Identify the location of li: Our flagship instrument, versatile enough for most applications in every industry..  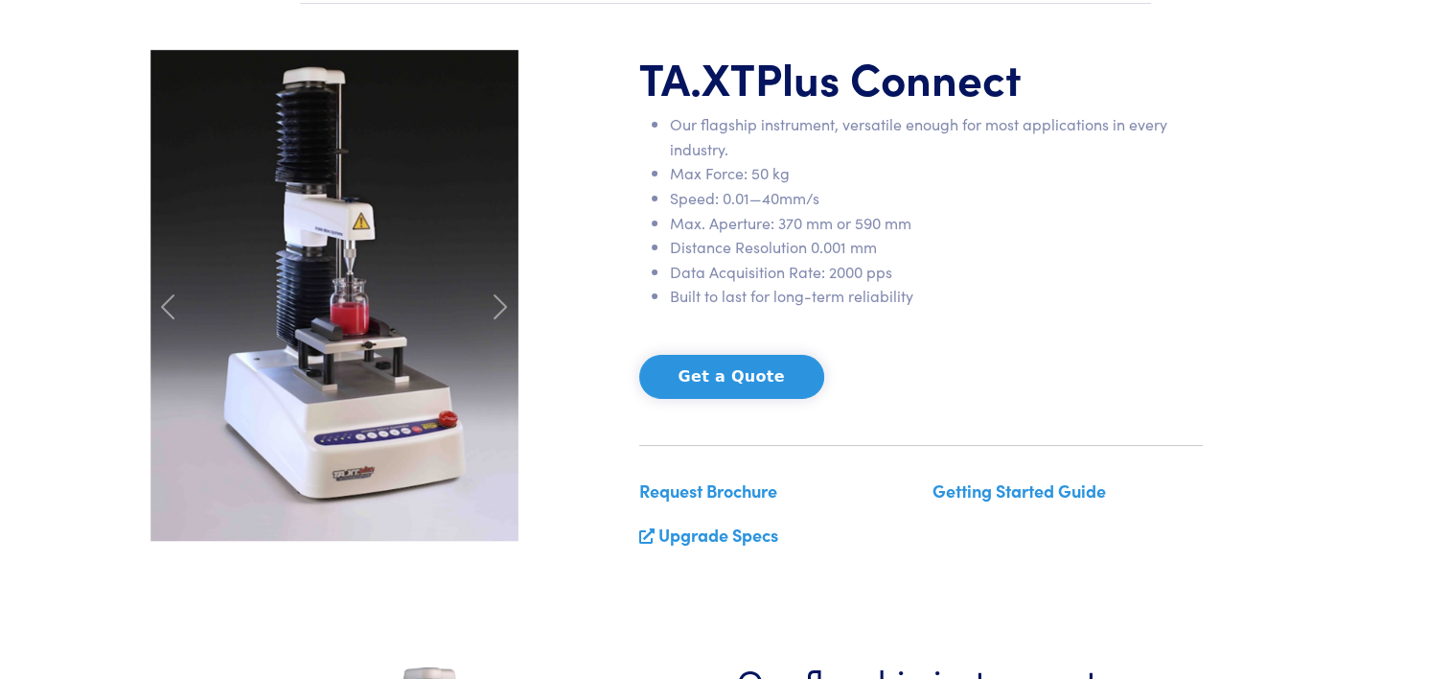
(936, 136).